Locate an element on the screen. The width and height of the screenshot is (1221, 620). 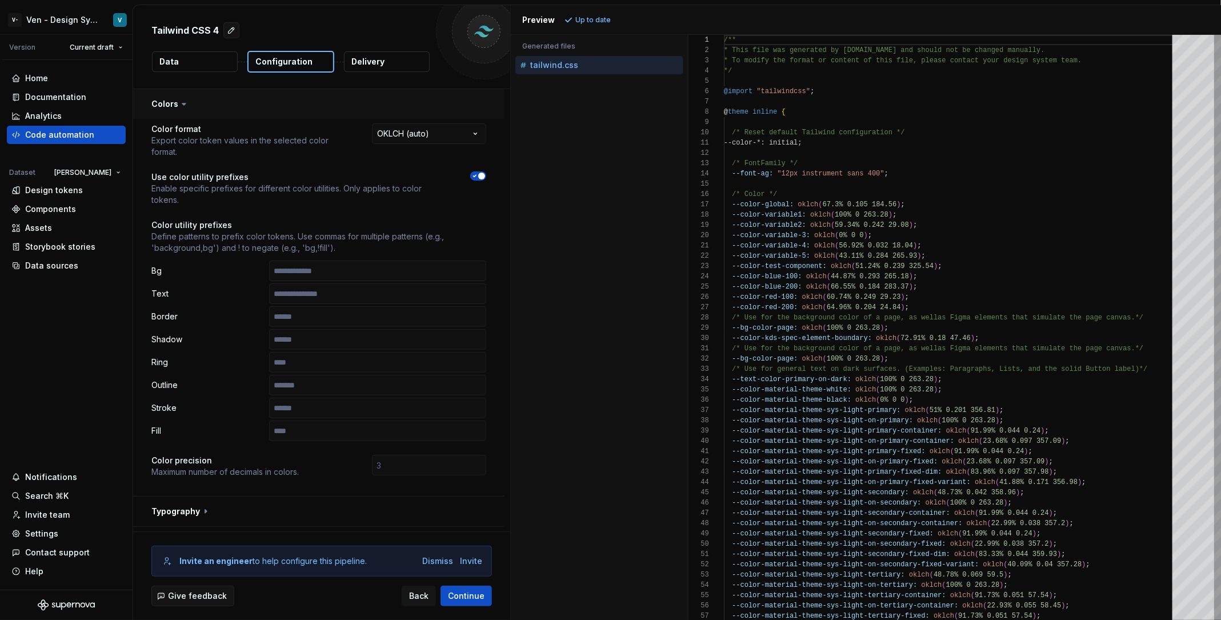
div: Contact support is located at coordinates (57, 552).